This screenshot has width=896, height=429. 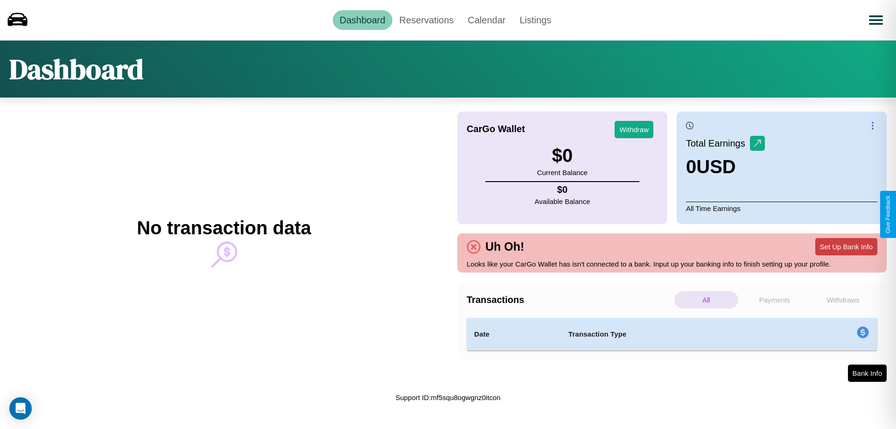 What do you see at coordinates (672, 334) in the screenshot?
I see `table: simple table` at bounding box center [672, 334].